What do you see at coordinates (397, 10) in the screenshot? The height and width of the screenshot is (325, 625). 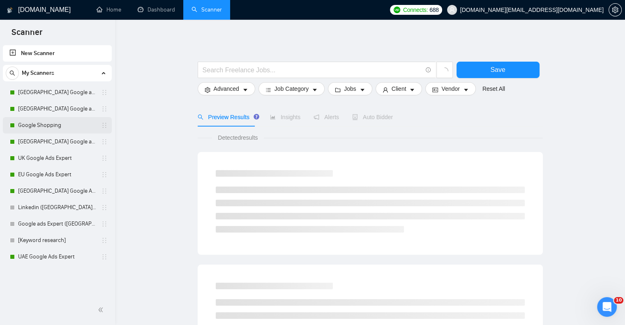 I see `img: upwork-logo.png` at bounding box center [397, 10].